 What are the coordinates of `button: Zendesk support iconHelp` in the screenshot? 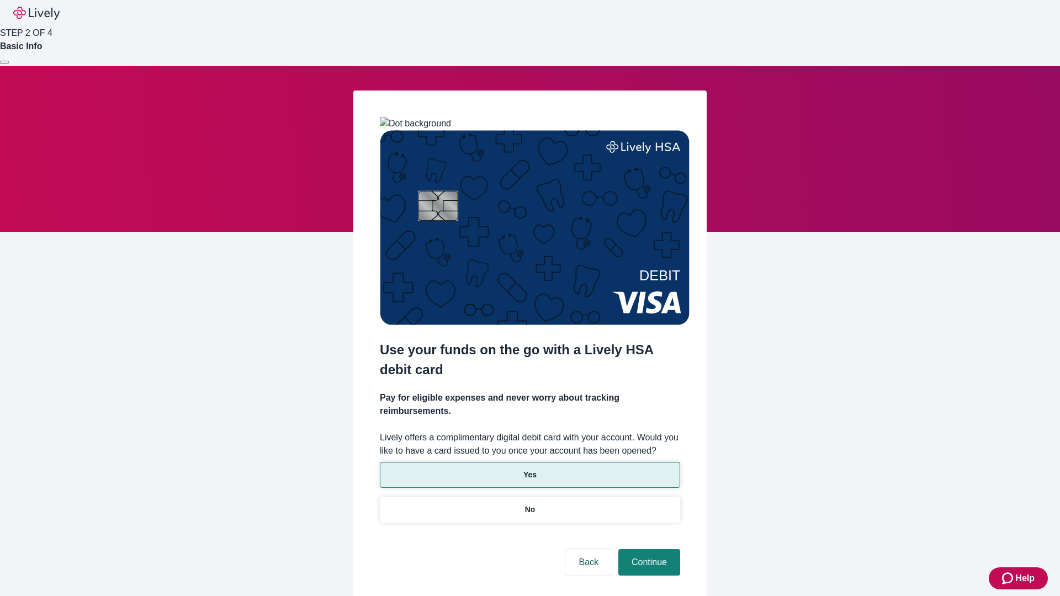 It's located at (1018, 579).